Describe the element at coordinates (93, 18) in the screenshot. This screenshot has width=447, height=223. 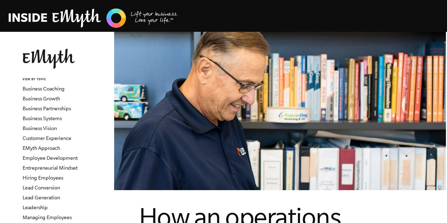
I see `img: EMyth Business Coaching` at that location.